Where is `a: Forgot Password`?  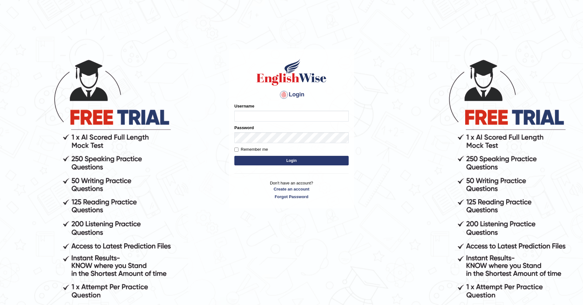
a: Forgot Password is located at coordinates (292, 196).